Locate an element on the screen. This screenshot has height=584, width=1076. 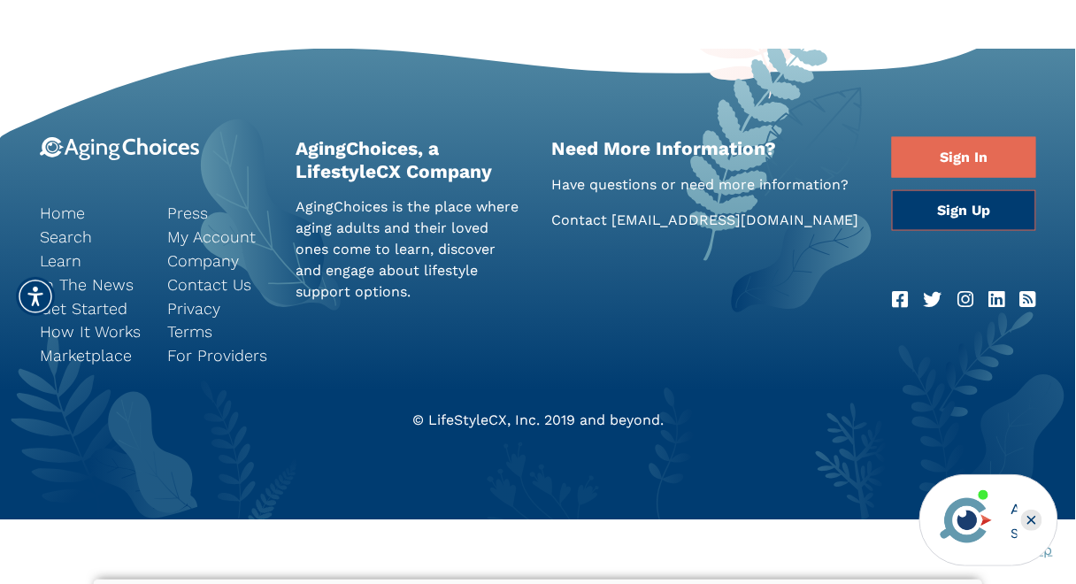
a: Marketplace is located at coordinates (90, 356).